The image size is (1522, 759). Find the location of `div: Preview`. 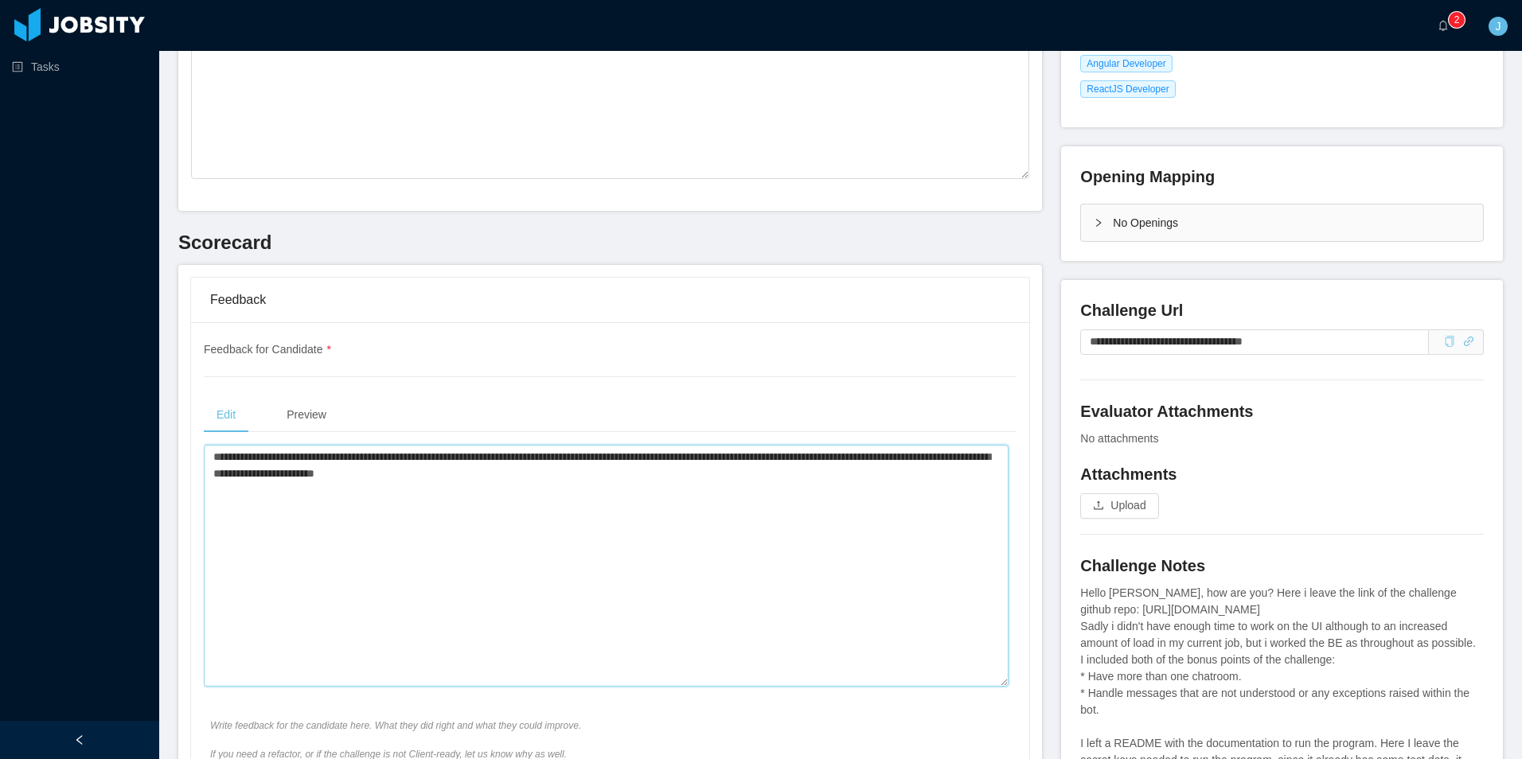

div: Preview is located at coordinates (306, 415).